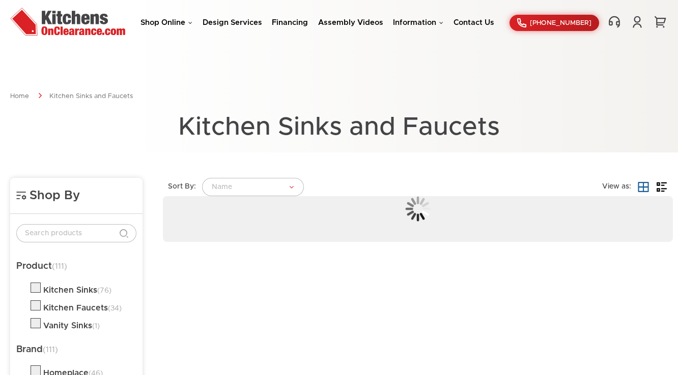  I want to click on span: (1), so click(96, 327).